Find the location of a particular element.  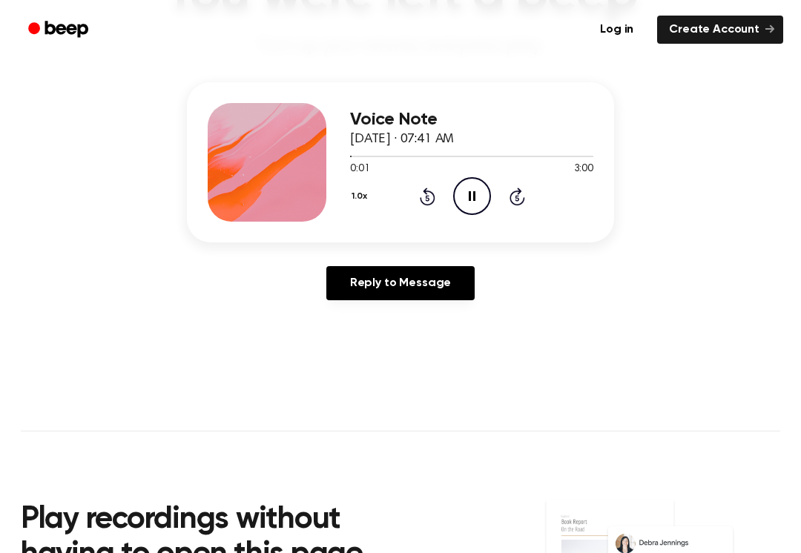

a: Create Account is located at coordinates (720, 30).